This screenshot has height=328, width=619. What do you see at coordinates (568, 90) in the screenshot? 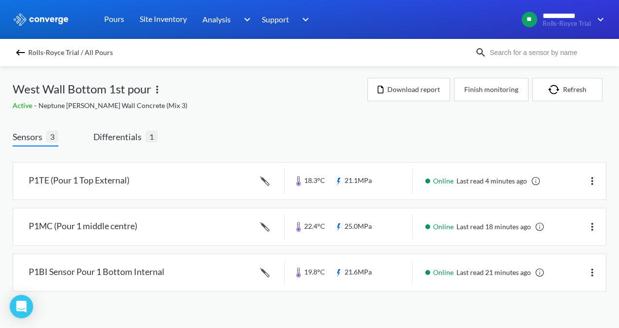
I see `button: Refresh` at bounding box center [568, 90].